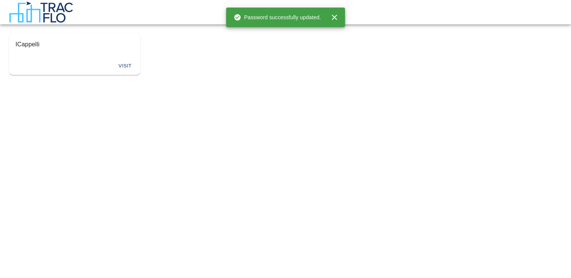 This screenshot has width=571, height=278. Describe the element at coordinates (75, 45) in the screenshot. I see `p: ICappelli` at that location.